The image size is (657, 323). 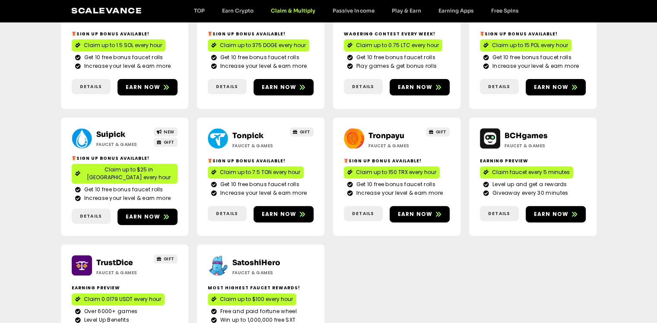 I want to click on span: Giveaway every 30 minutes, so click(x=529, y=193).